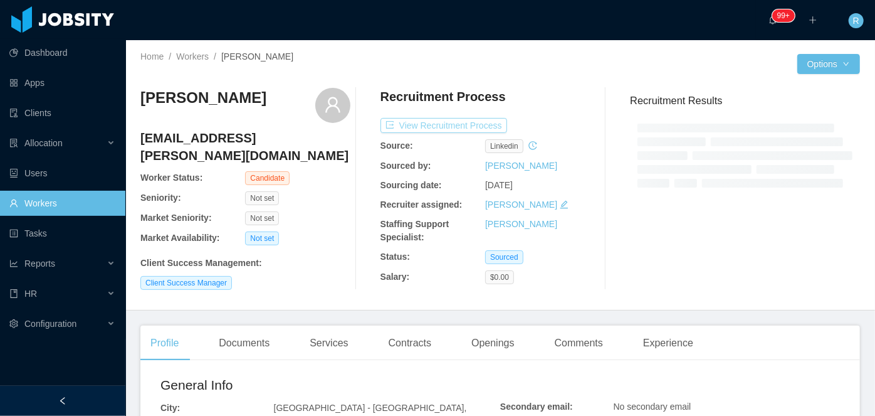 This screenshot has height=416, width=875. I want to click on i: icon: plus, so click(813, 20).